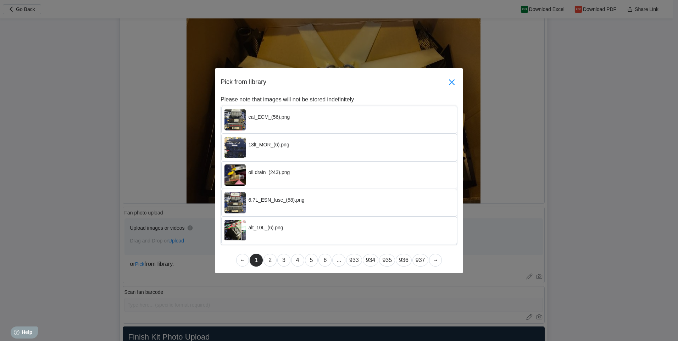  What do you see at coordinates (19, 9) in the screenshot?
I see `span: Help` at bounding box center [19, 9].